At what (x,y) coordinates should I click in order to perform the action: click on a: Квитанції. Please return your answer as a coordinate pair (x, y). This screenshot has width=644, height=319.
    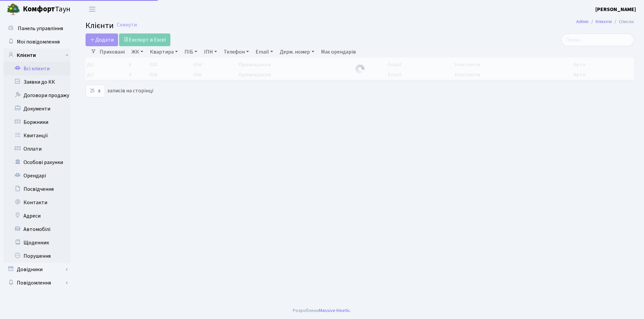
    Looking at the image, I should click on (37, 136).